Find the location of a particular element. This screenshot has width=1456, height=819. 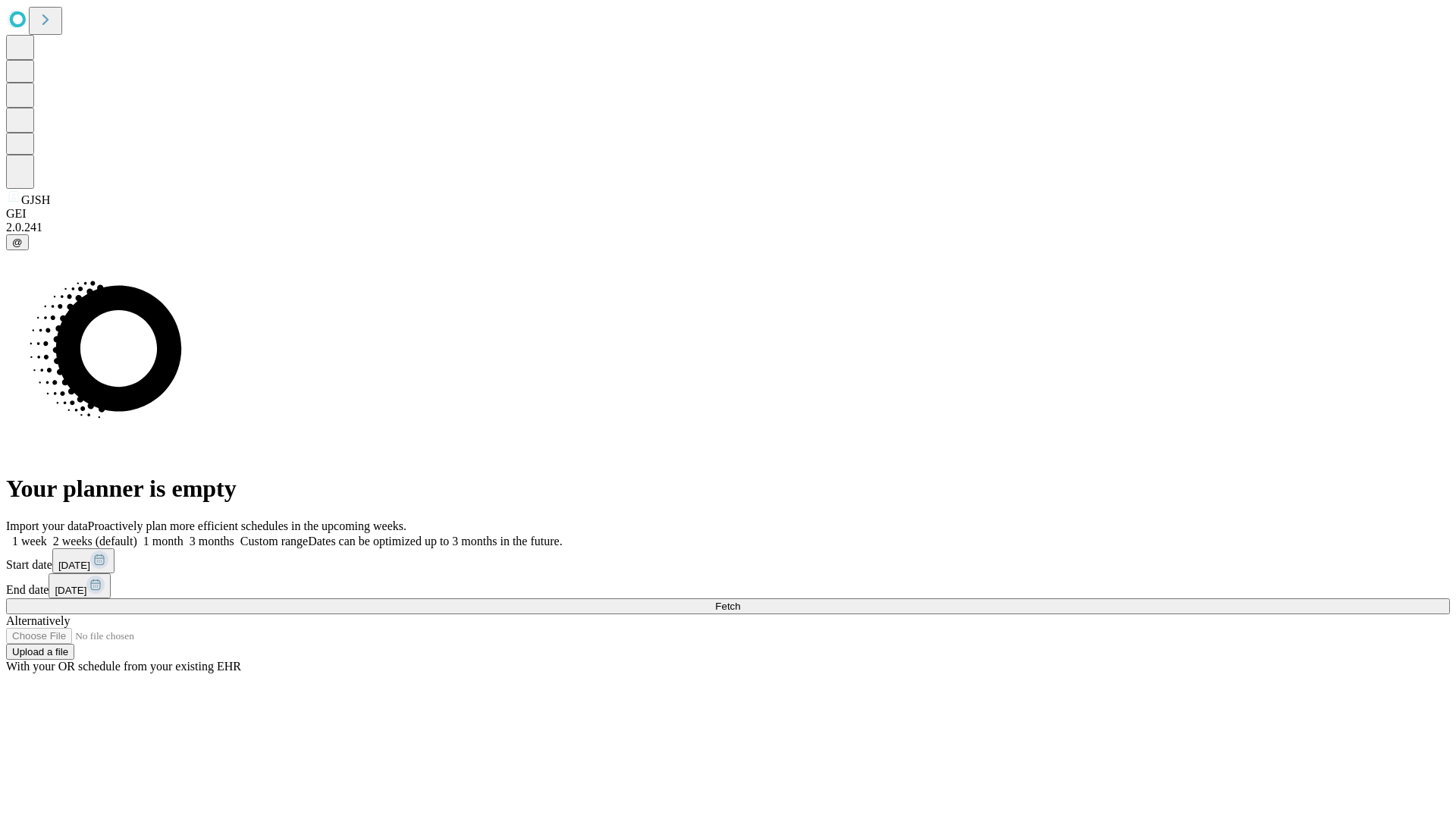

span: With your OR schedule from your existing EHR is located at coordinates (123, 665).